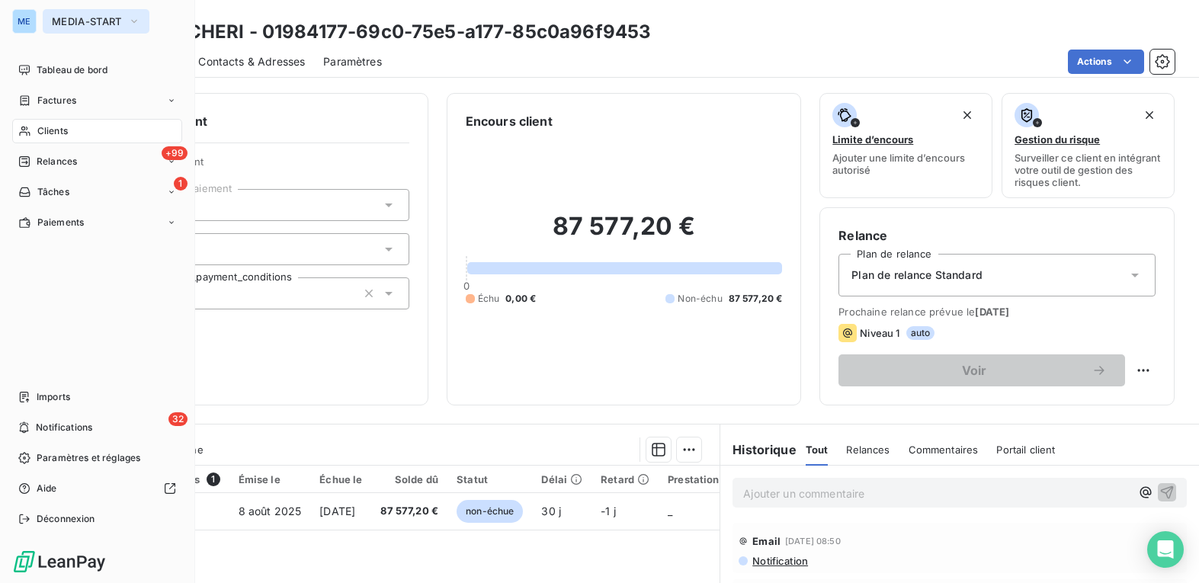 This screenshot has height=583, width=1199. What do you see at coordinates (66, 519) in the screenshot?
I see `span: Déconnexion` at bounding box center [66, 519].